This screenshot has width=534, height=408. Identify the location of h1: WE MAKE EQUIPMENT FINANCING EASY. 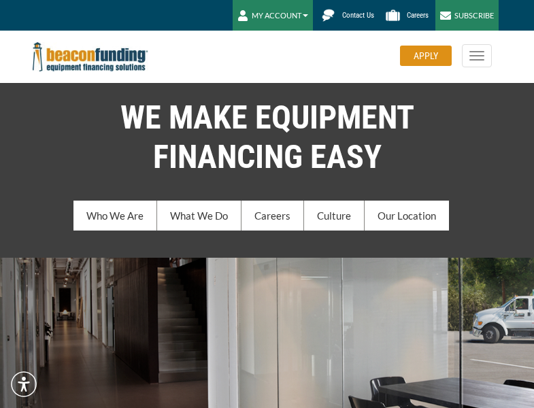
(267, 137).